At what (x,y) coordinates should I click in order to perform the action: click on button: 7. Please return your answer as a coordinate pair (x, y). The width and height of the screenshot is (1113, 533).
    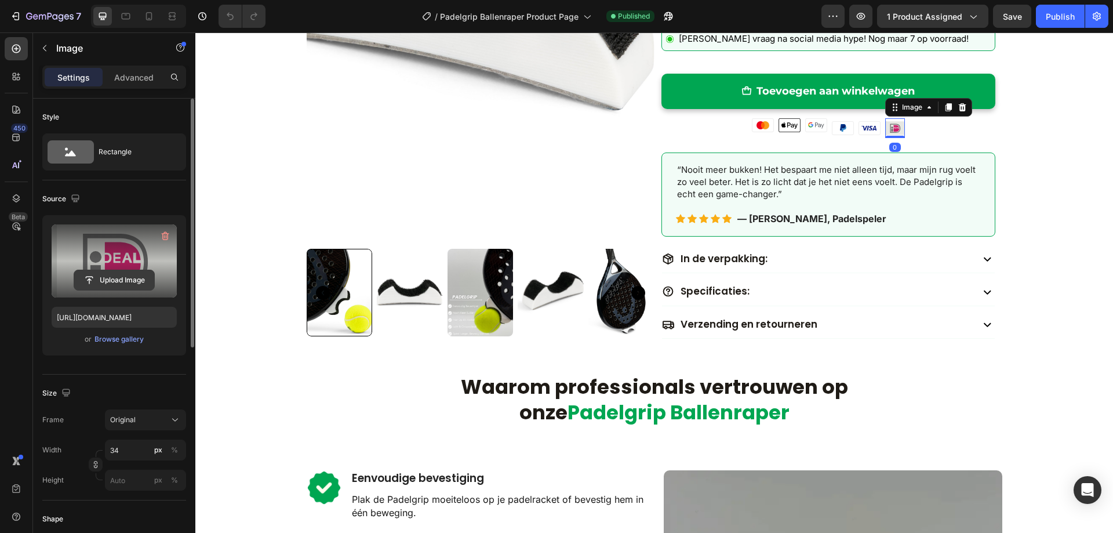
    Looking at the image, I should click on (45, 16).